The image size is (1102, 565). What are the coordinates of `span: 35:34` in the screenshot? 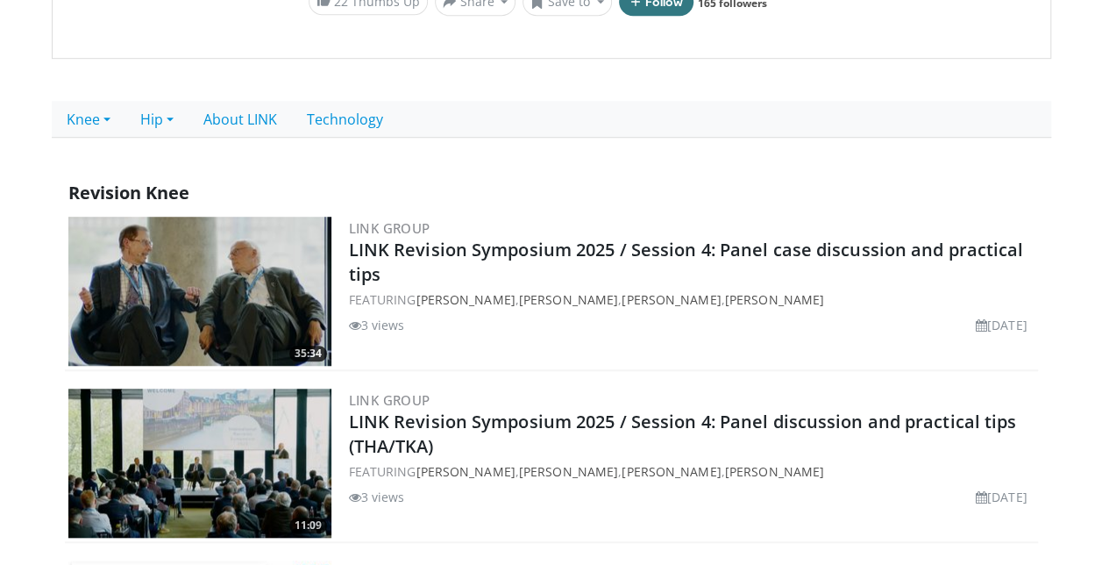 It's located at (308, 353).